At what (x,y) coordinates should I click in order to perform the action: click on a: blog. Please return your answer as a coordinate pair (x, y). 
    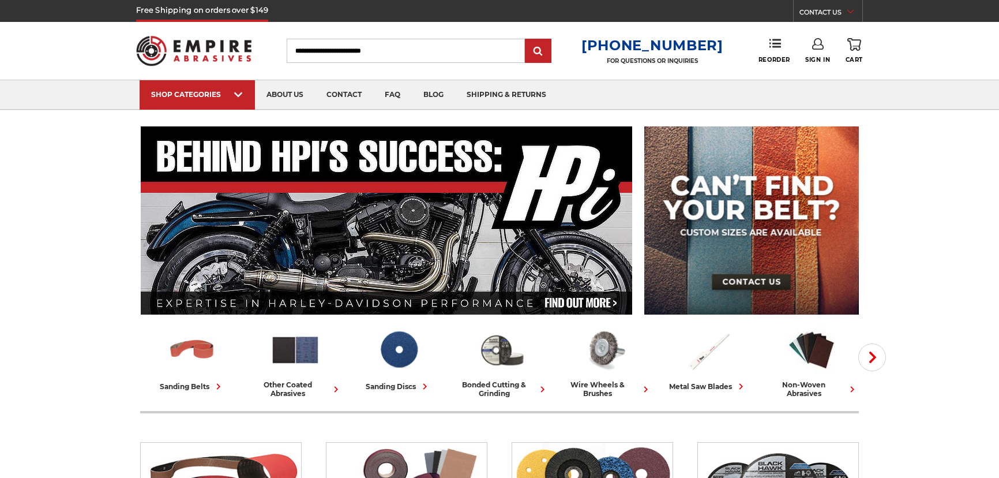
    Looking at the image, I should click on (433, 95).